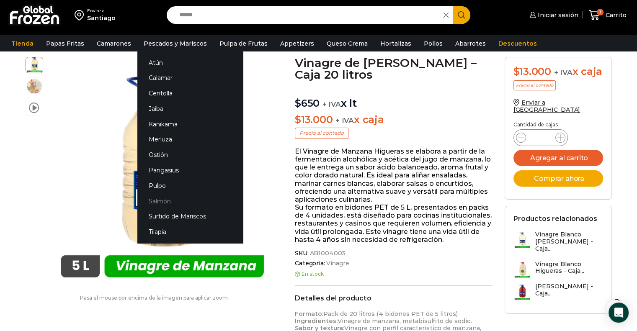  What do you see at coordinates (471, 44) in the screenshot?
I see `a: Abarrotes` at bounding box center [471, 44].